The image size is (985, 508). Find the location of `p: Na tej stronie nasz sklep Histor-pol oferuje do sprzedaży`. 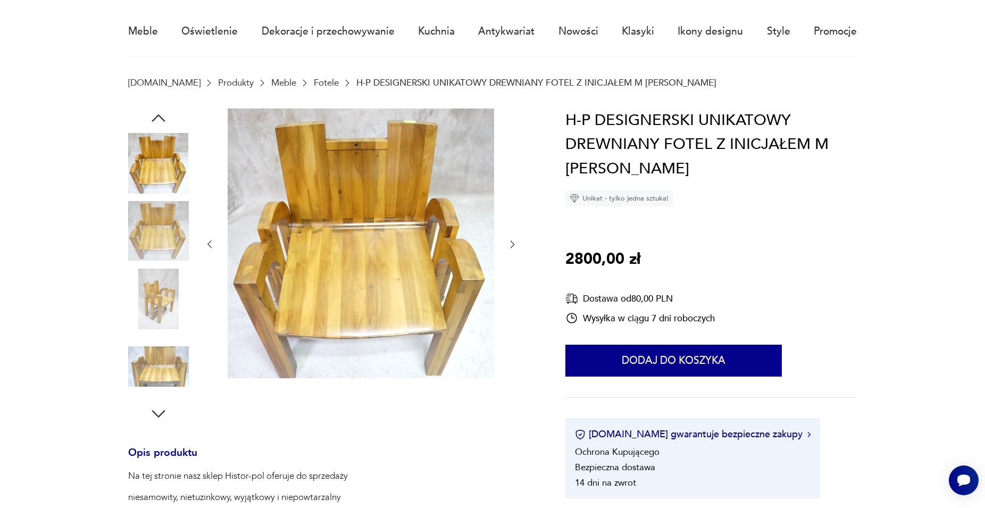

p: Na tej stronie nasz sklep Histor-pol oferuje do sprzedaży is located at coordinates (331, 476).